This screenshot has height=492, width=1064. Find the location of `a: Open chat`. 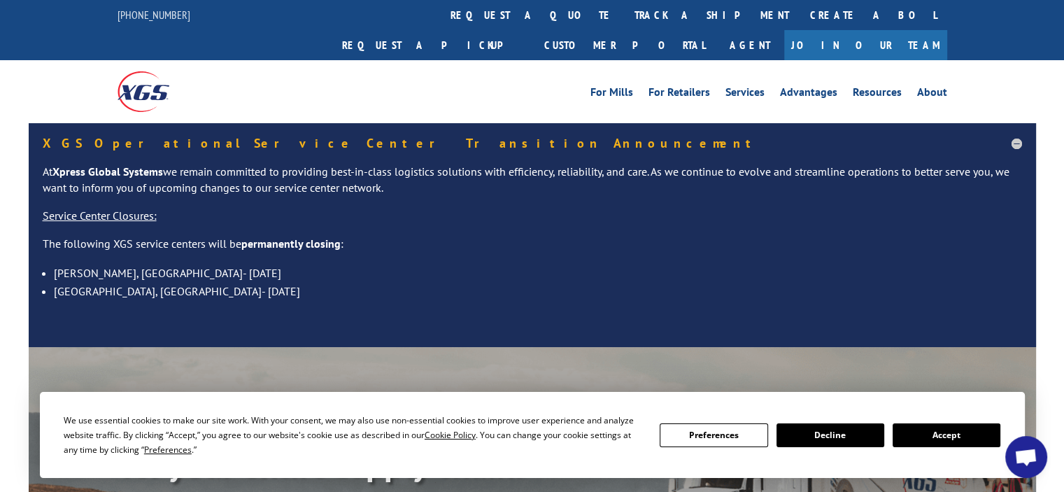

a: Open chat is located at coordinates (1026, 457).